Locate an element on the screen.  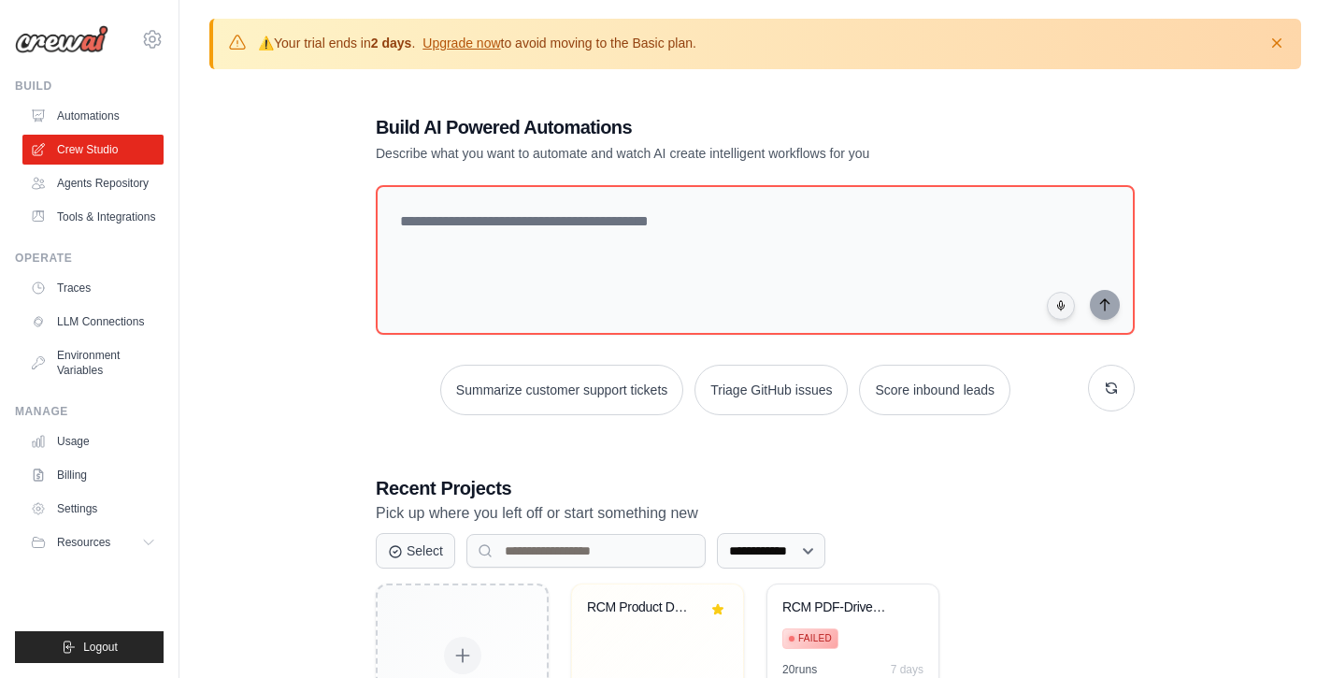
button: Resources is located at coordinates (93, 542).